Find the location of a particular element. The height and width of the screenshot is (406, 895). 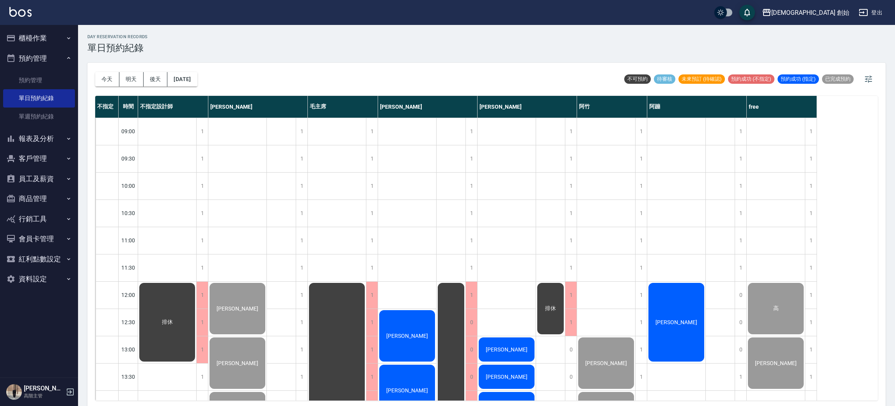

button: 會員卡管理 is located at coordinates (39, 239).